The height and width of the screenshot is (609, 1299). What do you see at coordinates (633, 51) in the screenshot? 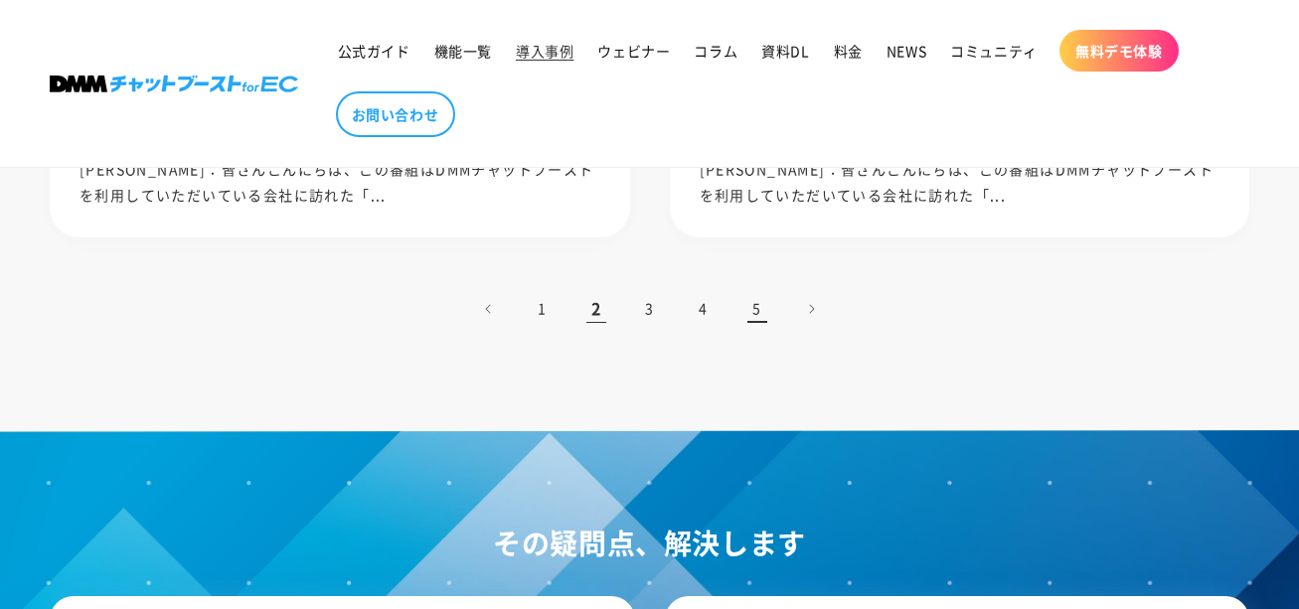
I see `span: ウェビナー` at bounding box center [633, 51].